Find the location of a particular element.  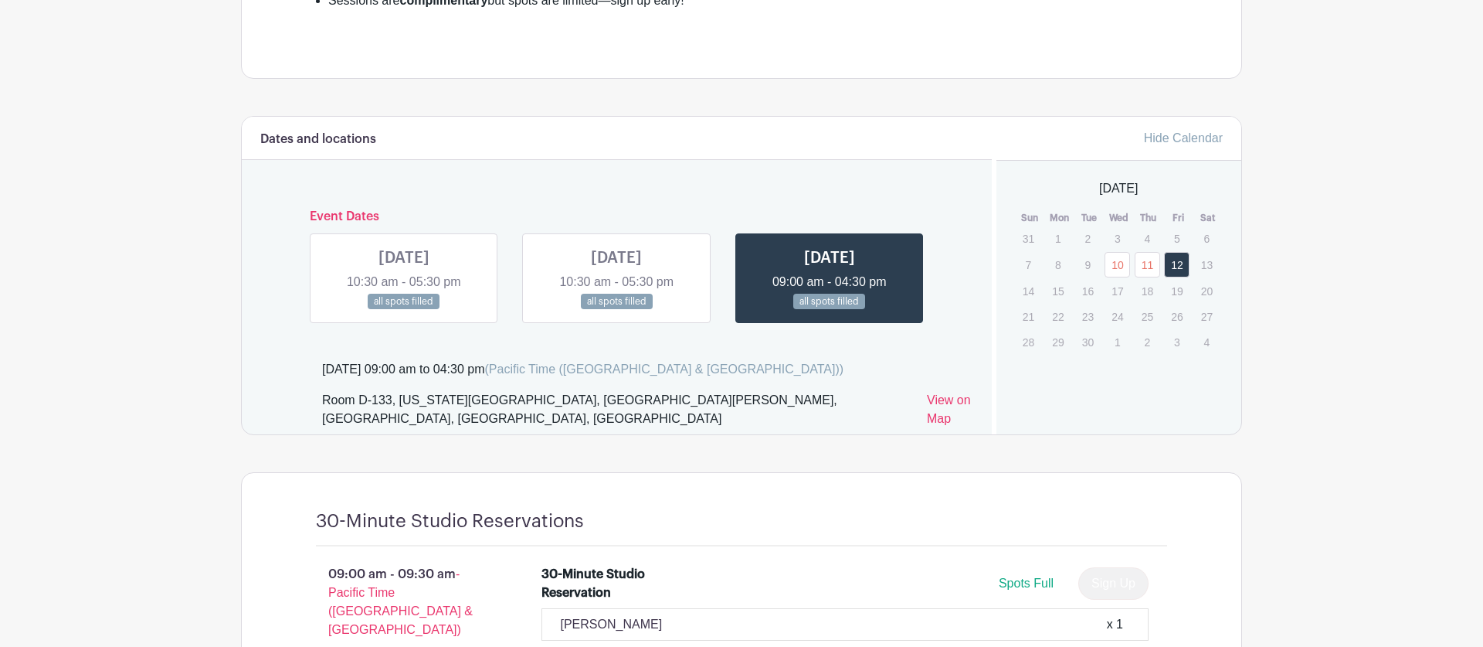

th: Thu is located at coordinates (1149, 218).